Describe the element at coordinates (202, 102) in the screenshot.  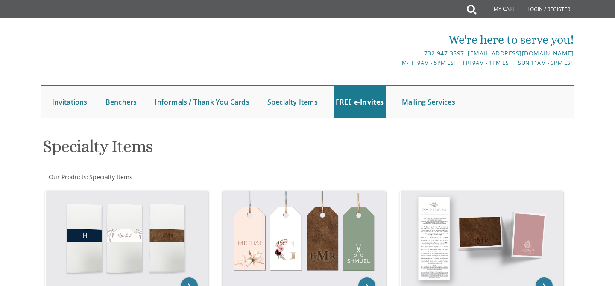
I see `a: Informals / Thank You Cards` at that location.